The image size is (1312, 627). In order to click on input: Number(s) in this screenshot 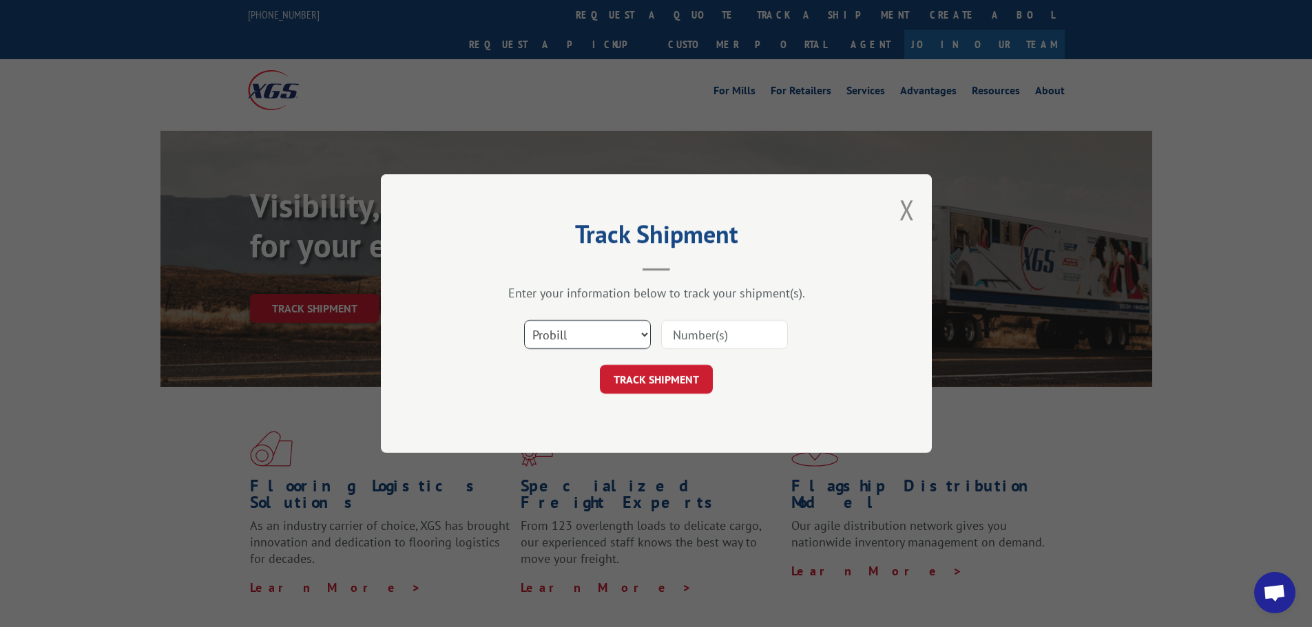, I will do `click(724, 335)`.